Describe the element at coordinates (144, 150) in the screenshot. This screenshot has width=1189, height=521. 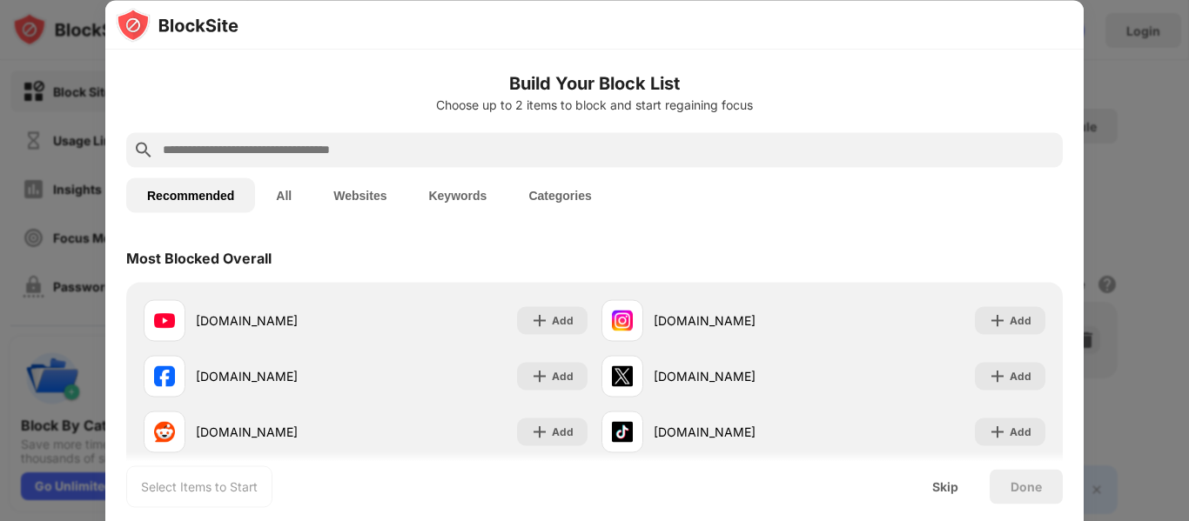
I see `img: search.svg` at that location.